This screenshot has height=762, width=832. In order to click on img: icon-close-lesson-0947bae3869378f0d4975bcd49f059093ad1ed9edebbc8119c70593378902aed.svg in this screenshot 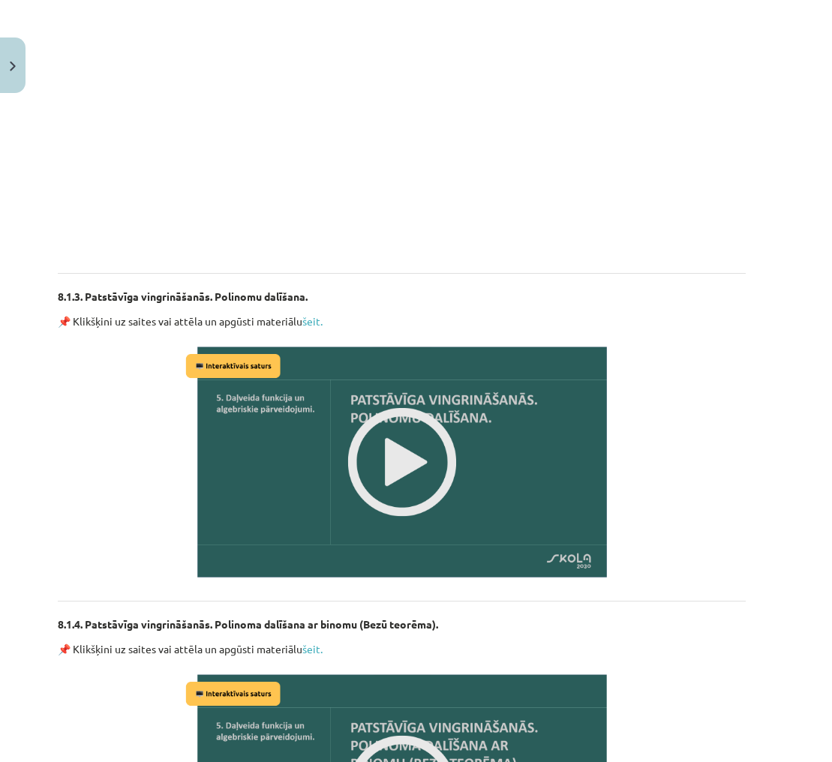, I will do `click(13, 66)`.